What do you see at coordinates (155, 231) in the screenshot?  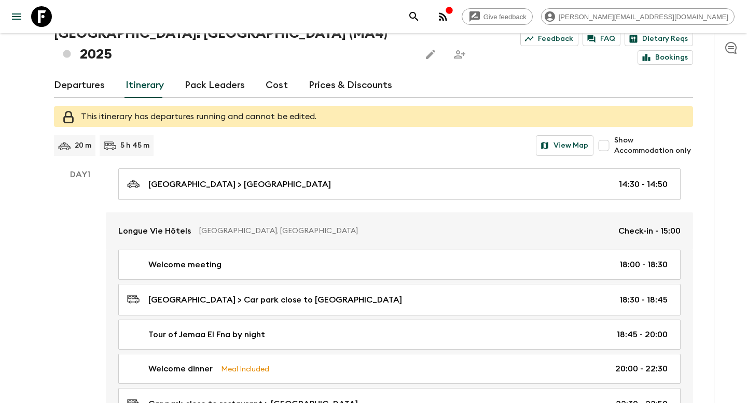 I see `p: Longue Vie Hôtels` at bounding box center [155, 231].